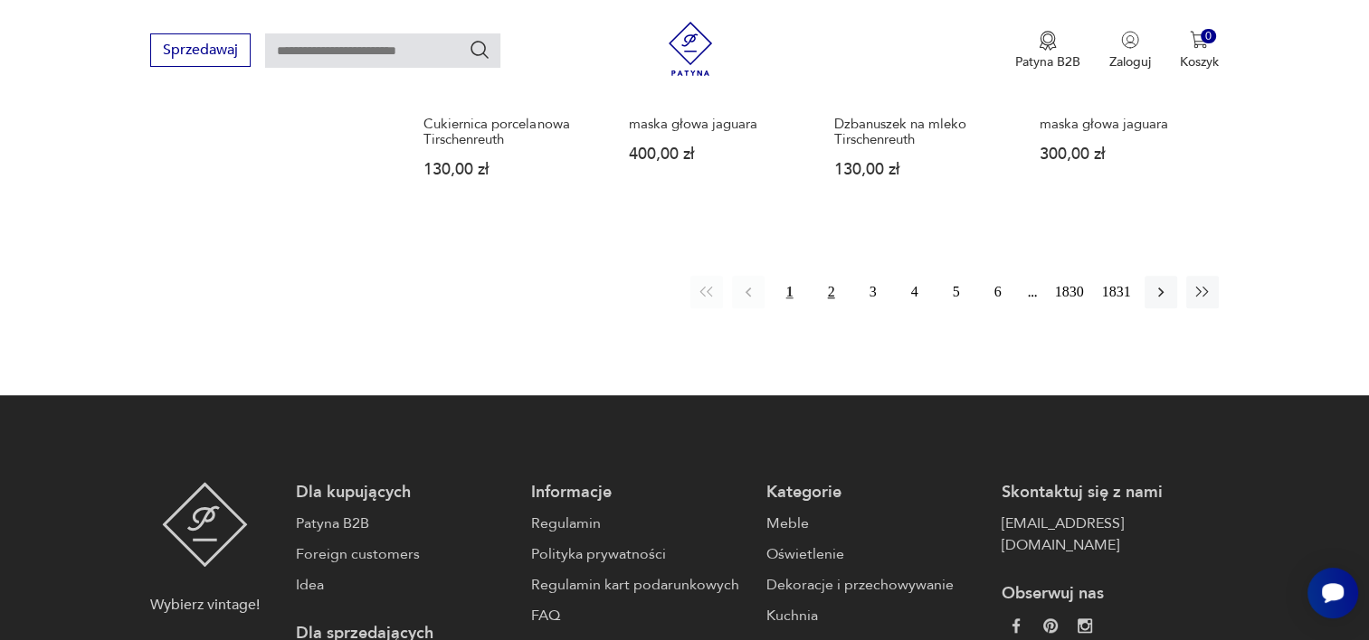 This screenshot has height=640, width=1369. What do you see at coordinates (404, 524) in the screenshot?
I see `a: Patyna B2B` at bounding box center [404, 524].